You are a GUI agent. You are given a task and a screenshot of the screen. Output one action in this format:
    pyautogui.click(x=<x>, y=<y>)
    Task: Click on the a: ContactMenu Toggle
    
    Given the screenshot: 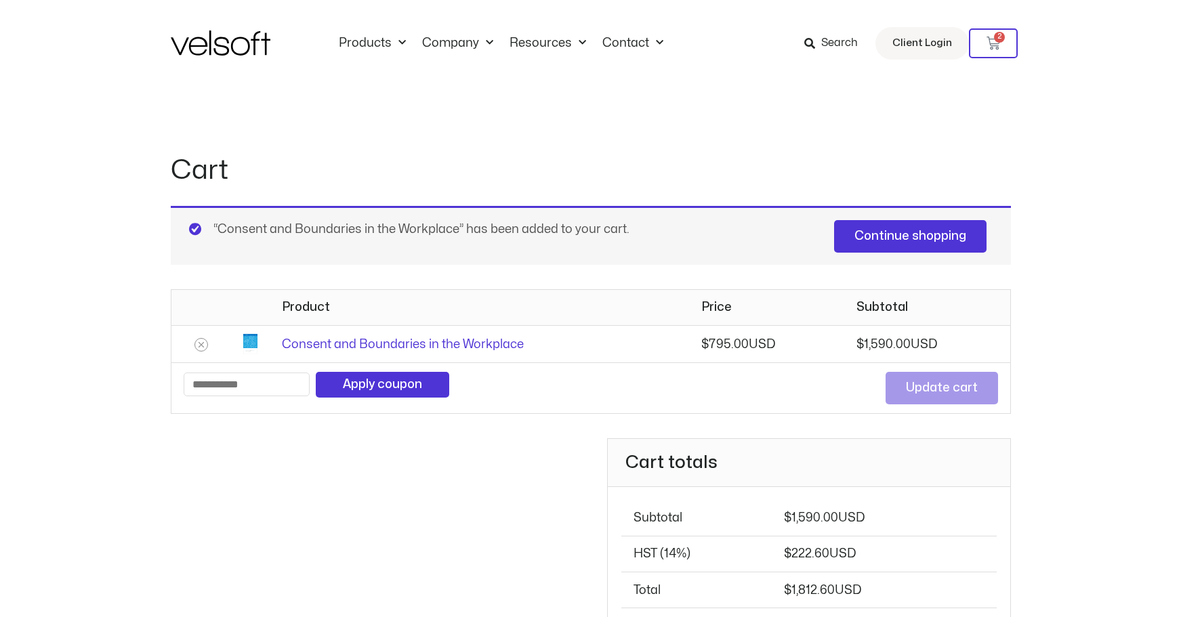 What is the action you would take?
    pyautogui.click(x=633, y=43)
    